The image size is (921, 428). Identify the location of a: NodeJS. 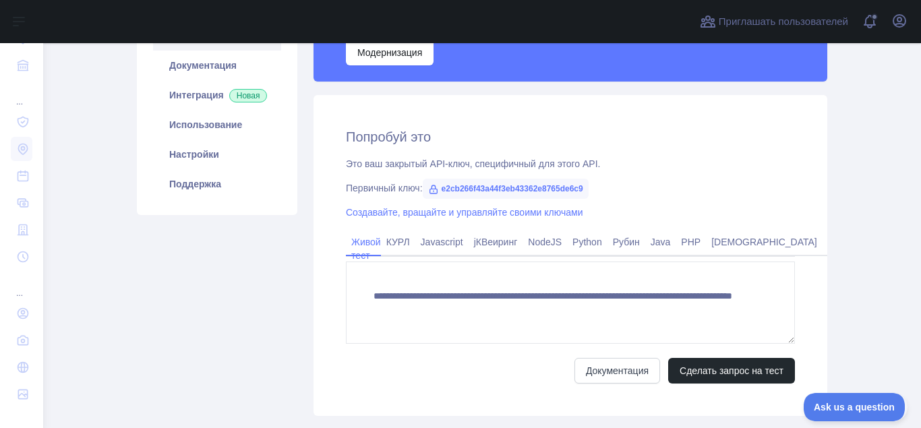
(545, 242).